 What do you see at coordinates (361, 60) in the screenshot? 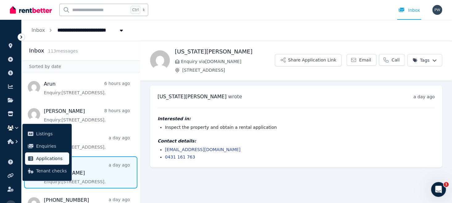
I see `a: Email` at bounding box center [361, 60].